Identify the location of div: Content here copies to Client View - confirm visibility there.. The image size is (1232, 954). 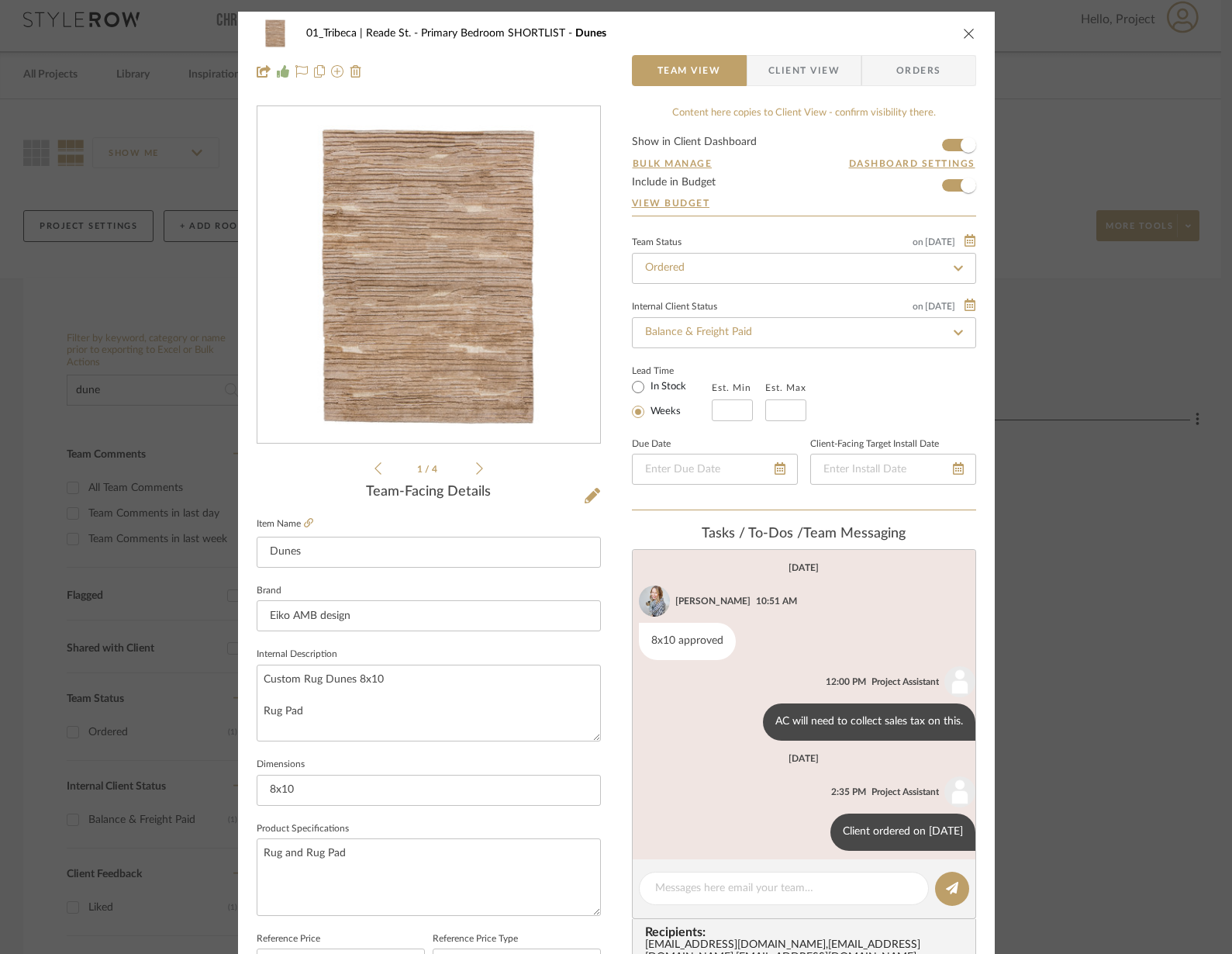
(804, 113).